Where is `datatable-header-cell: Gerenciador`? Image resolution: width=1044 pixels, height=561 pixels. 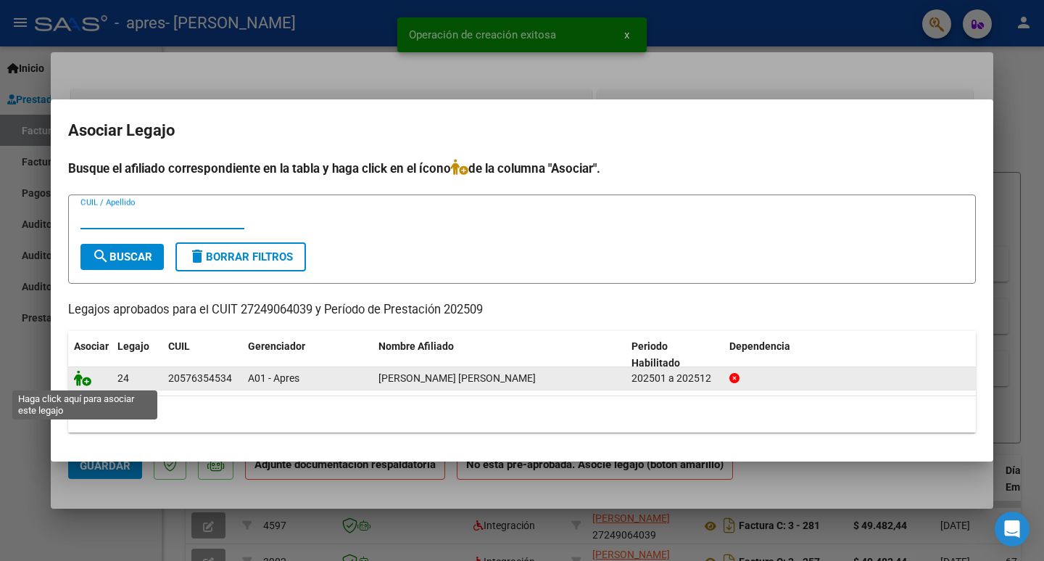
datatable-header-cell: Gerenciador is located at coordinates (307, 355).